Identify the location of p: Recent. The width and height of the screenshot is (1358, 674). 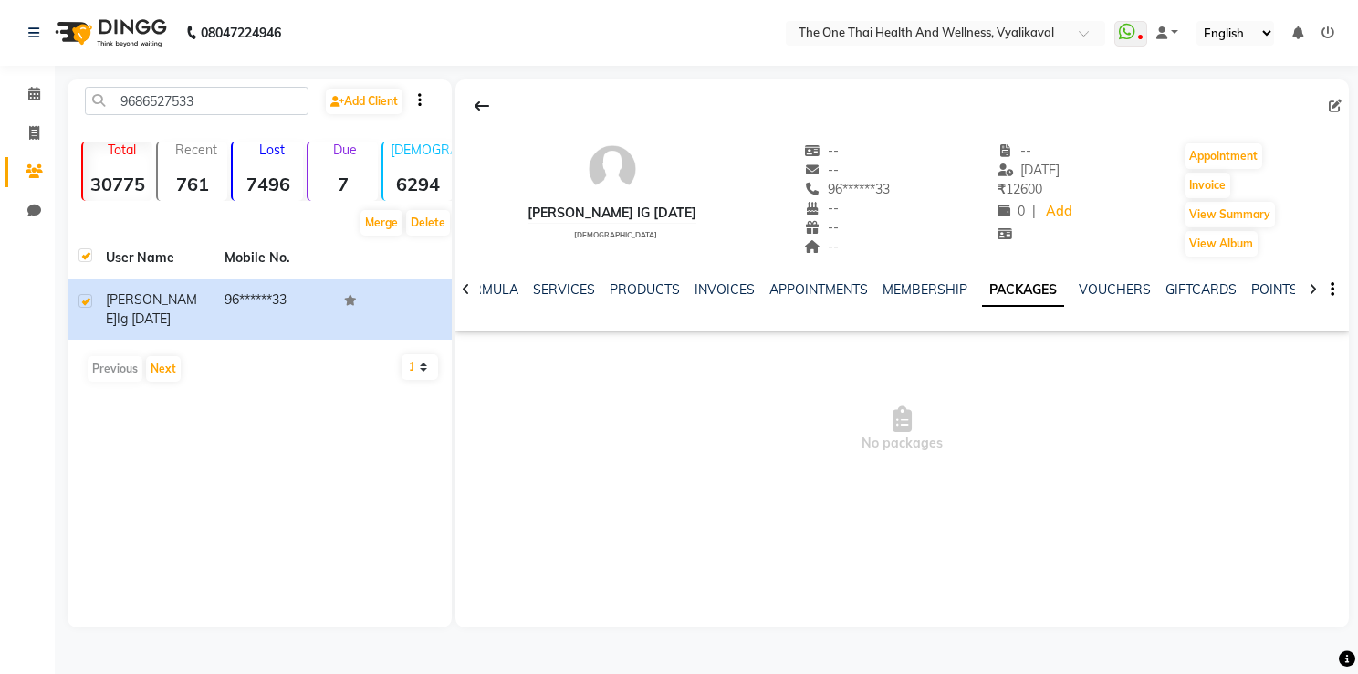
(196, 150).